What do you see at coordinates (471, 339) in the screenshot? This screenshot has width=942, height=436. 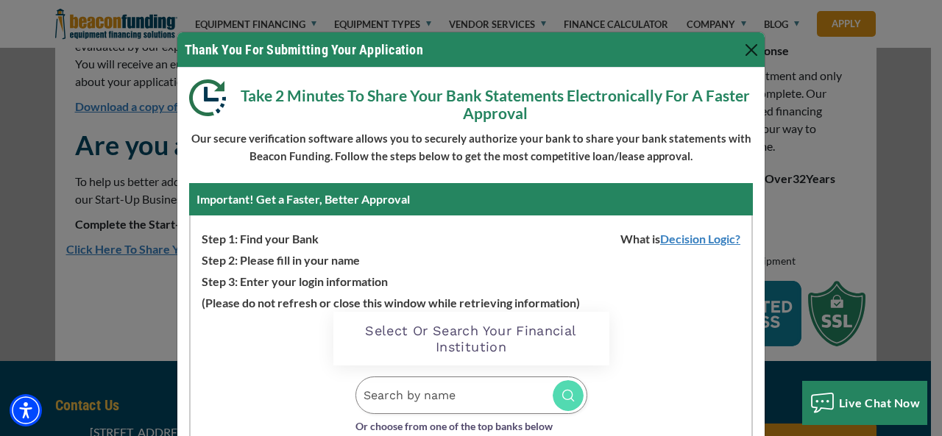 I see `h2: Select Or Search Your Financial Institution` at bounding box center [471, 339].